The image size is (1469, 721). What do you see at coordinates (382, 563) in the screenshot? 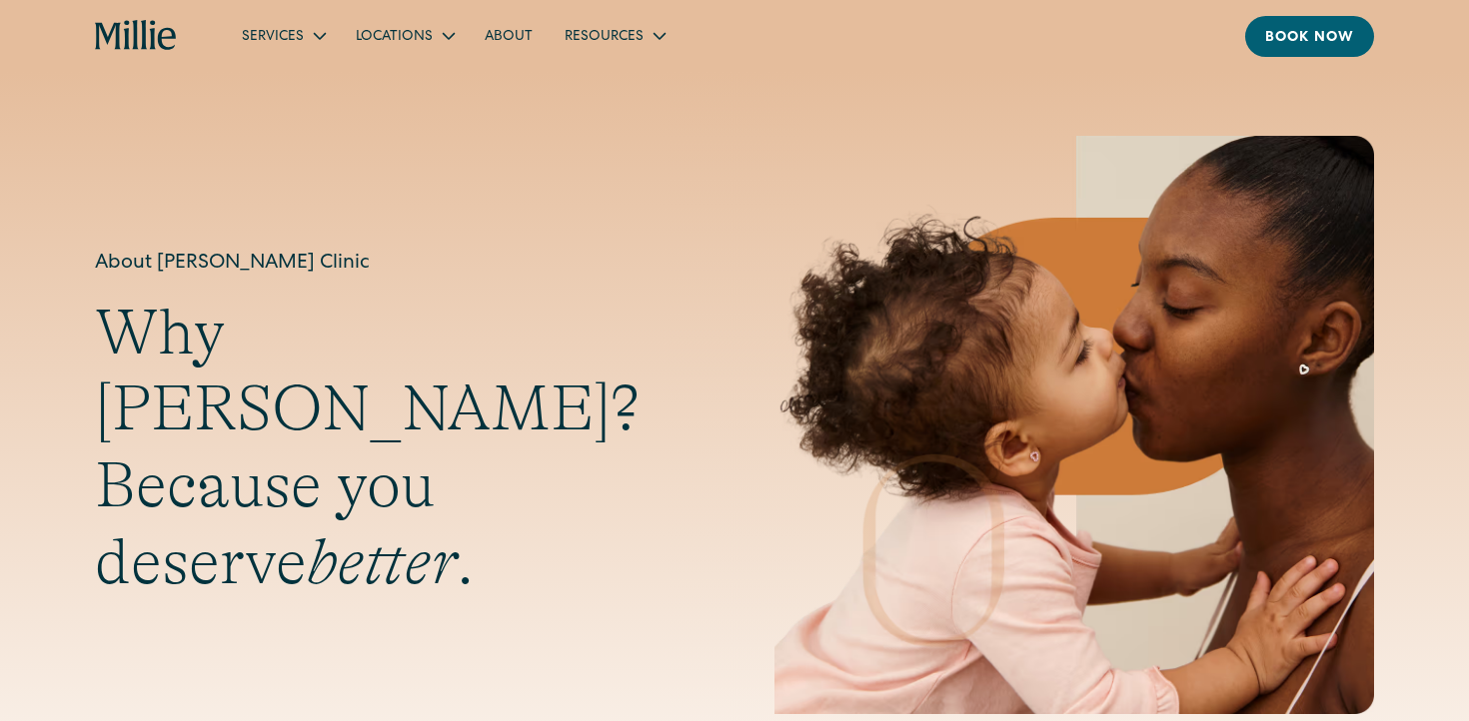
I see `em: better` at bounding box center [382, 563].